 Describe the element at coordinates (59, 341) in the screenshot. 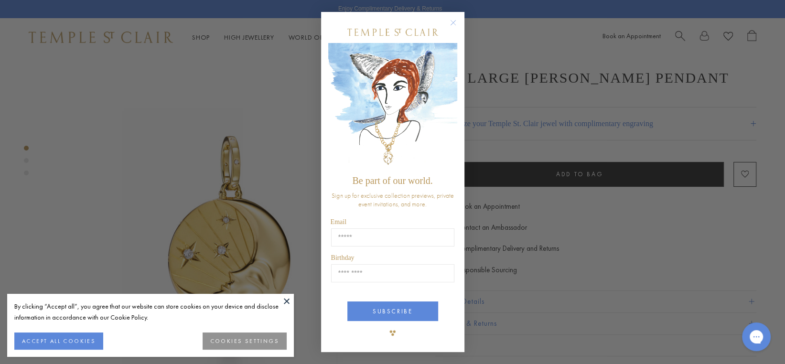

I see `button: ACCEPT ALL COOKIES` at that location.